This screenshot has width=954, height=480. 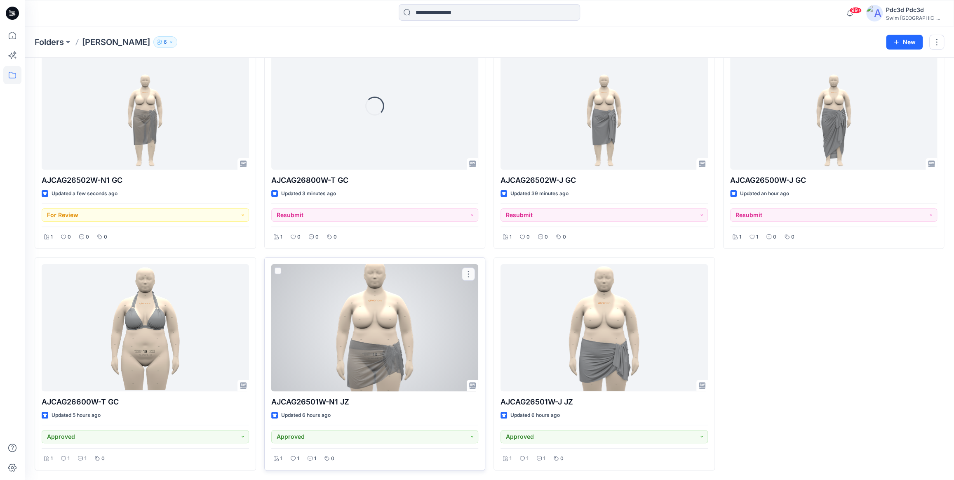 What do you see at coordinates (539, 193) in the screenshot?
I see `p: Updated 39 minutes ago` at bounding box center [539, 193].